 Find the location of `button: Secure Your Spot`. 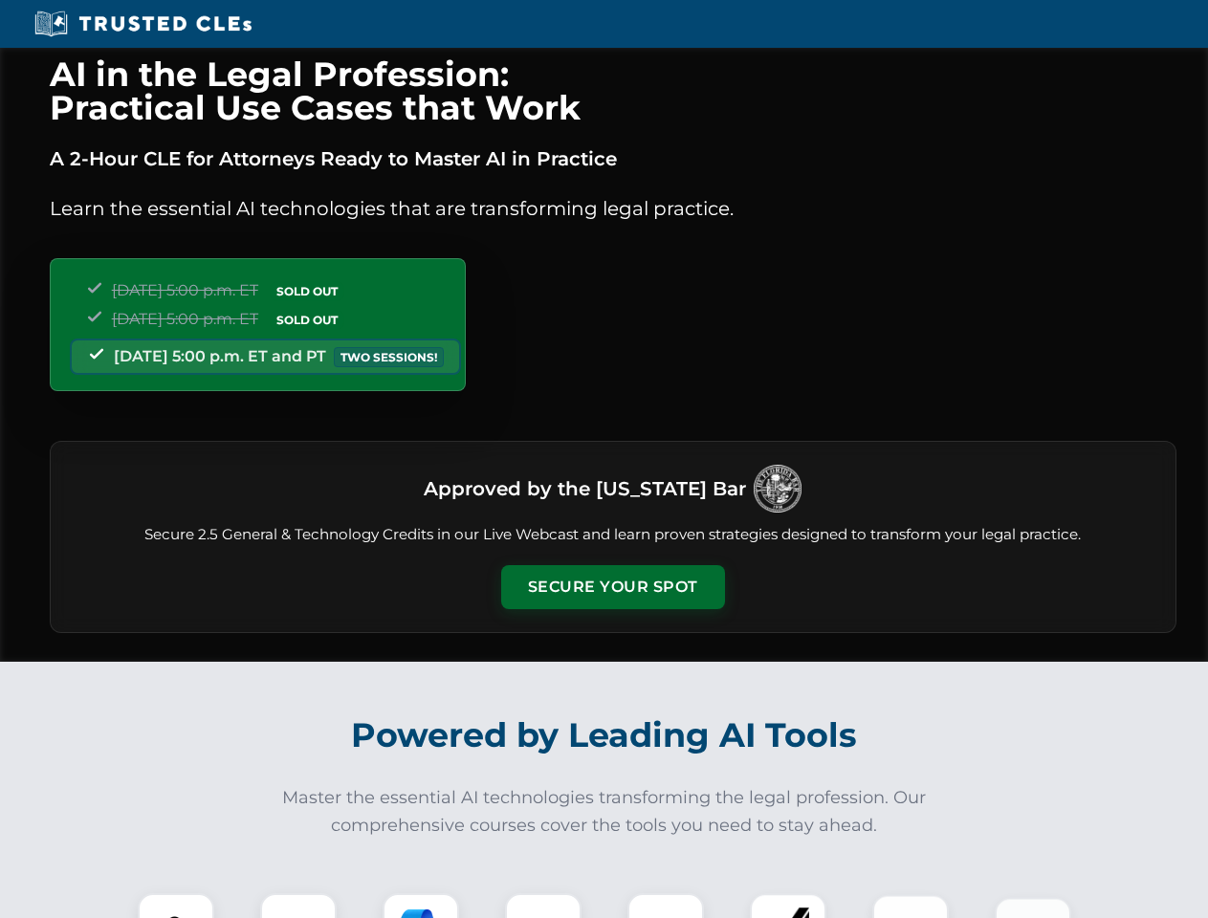

button: Secure Your Spot is located at coordinates (613, 587).